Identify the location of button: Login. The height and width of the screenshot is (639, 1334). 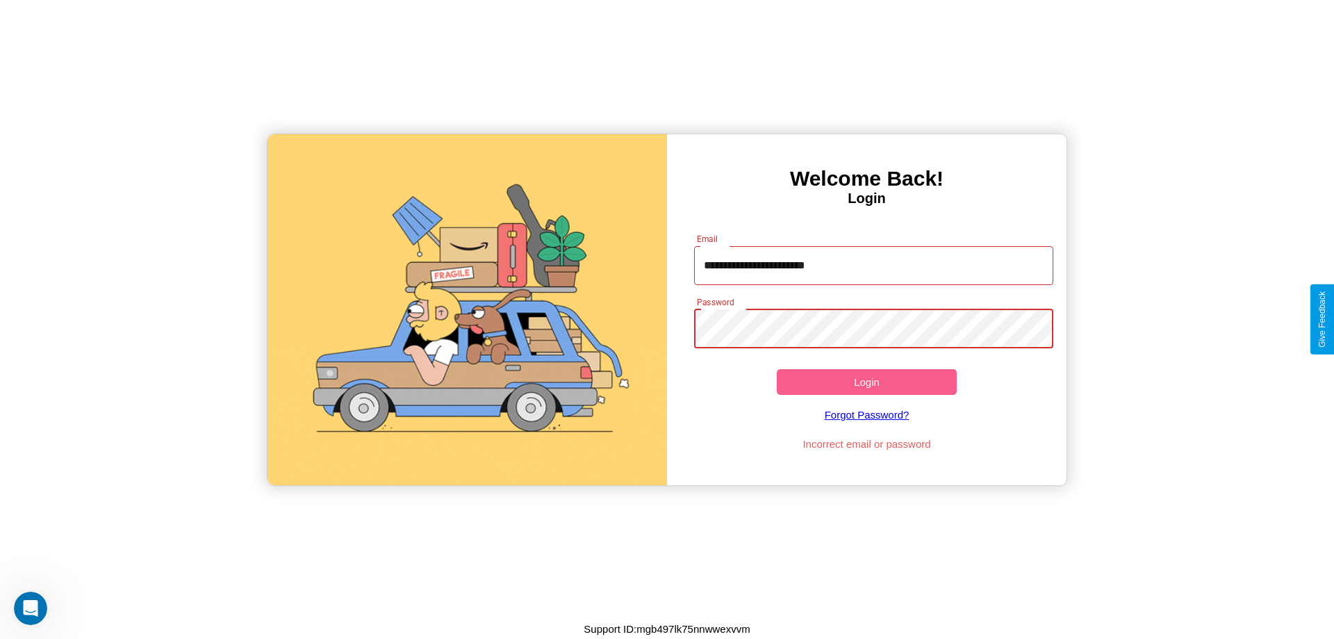
(866, 381).